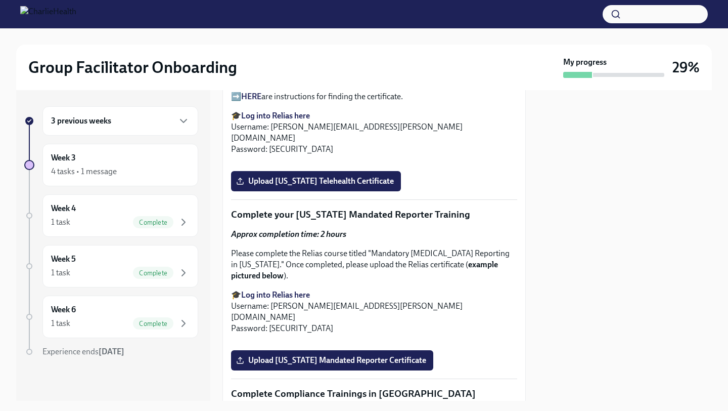 The width and height of the screenshot is (728, 411). I want to click on strong: Approx completion time: 2 hours, so click(289, 234).